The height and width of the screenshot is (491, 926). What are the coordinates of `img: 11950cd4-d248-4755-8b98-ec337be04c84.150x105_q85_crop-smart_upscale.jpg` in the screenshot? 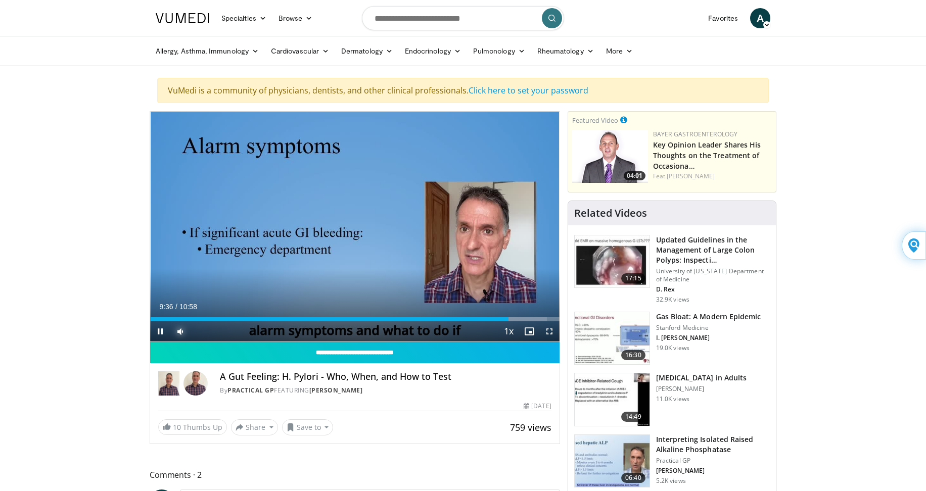 It's located at (612, 400).